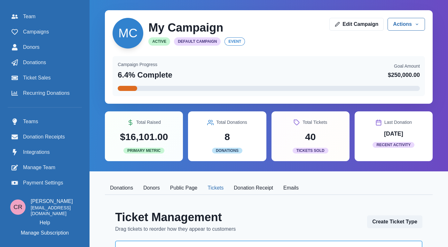 The image size is (448, 247). I want to click on button: Public Page, so click(184, 189).